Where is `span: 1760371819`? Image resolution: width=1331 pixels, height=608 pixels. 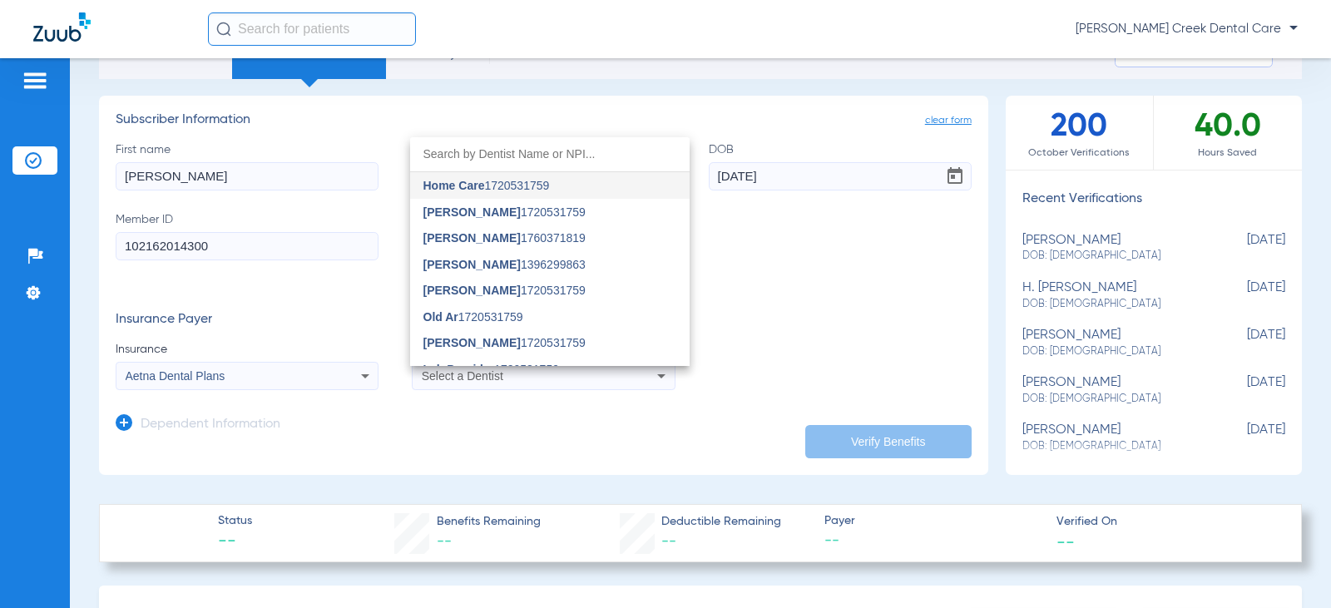 span: 1760371819 is located at coordinates (504, 238).